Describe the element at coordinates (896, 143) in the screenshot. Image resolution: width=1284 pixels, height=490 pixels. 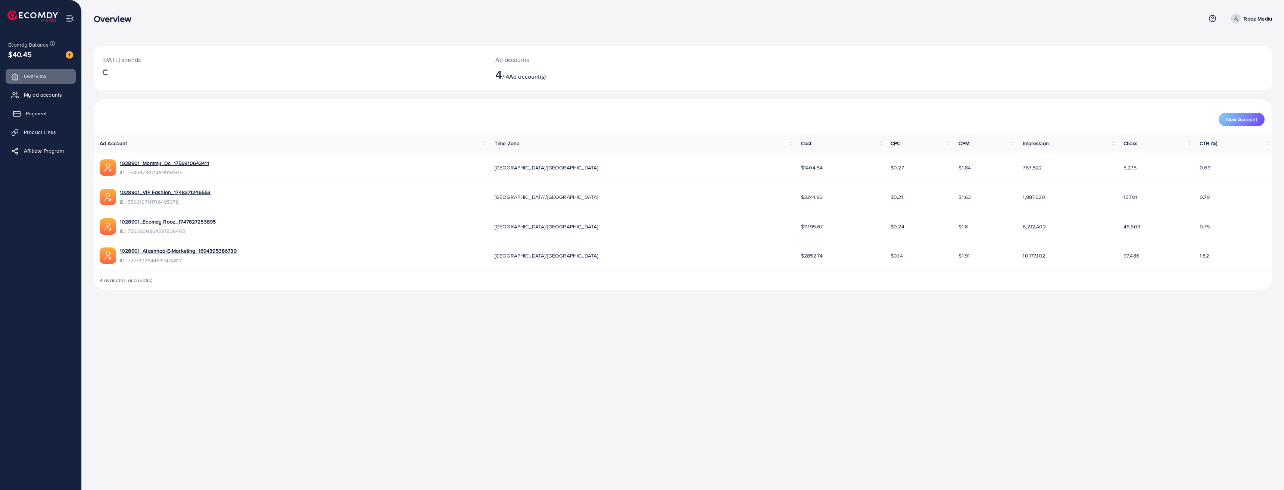
I see `span: CPC` at that location.